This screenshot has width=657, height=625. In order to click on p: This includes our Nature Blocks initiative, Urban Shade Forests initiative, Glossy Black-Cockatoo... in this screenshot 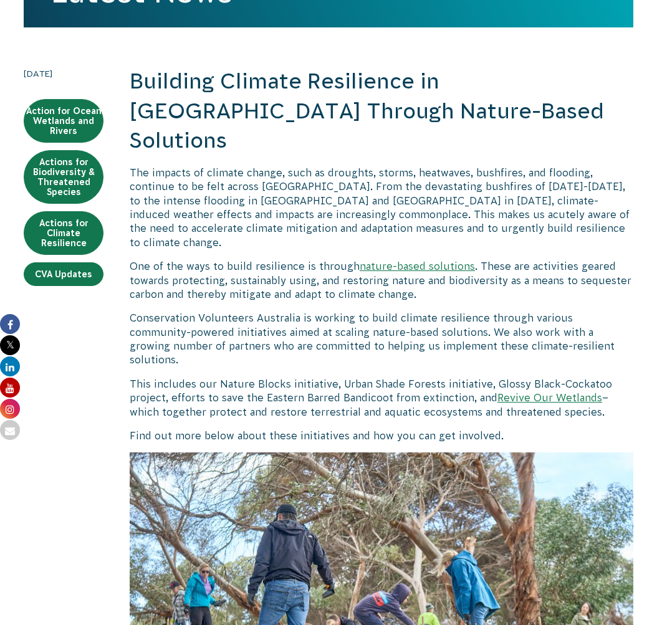, I will do `click(381, 398)`.